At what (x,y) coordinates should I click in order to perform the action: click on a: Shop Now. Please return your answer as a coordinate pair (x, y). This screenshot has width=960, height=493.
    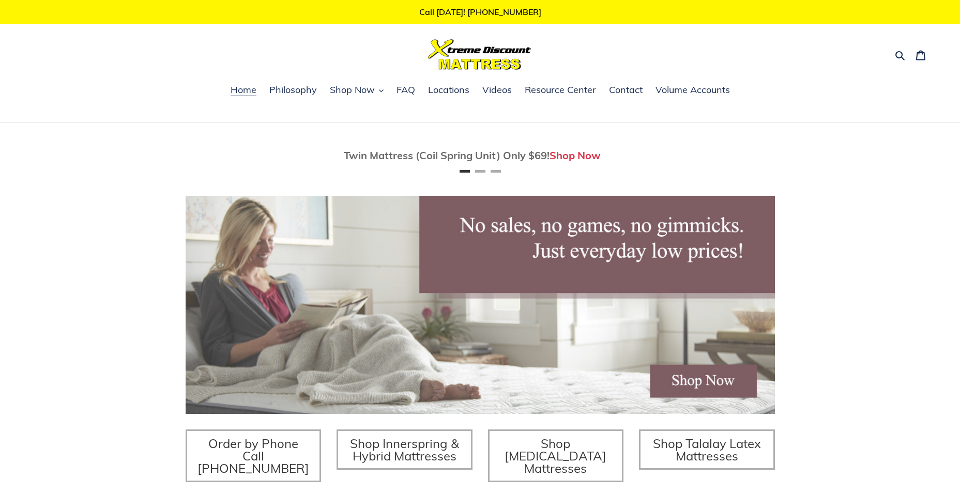
    Looking at the image, I should click on (575, 155).